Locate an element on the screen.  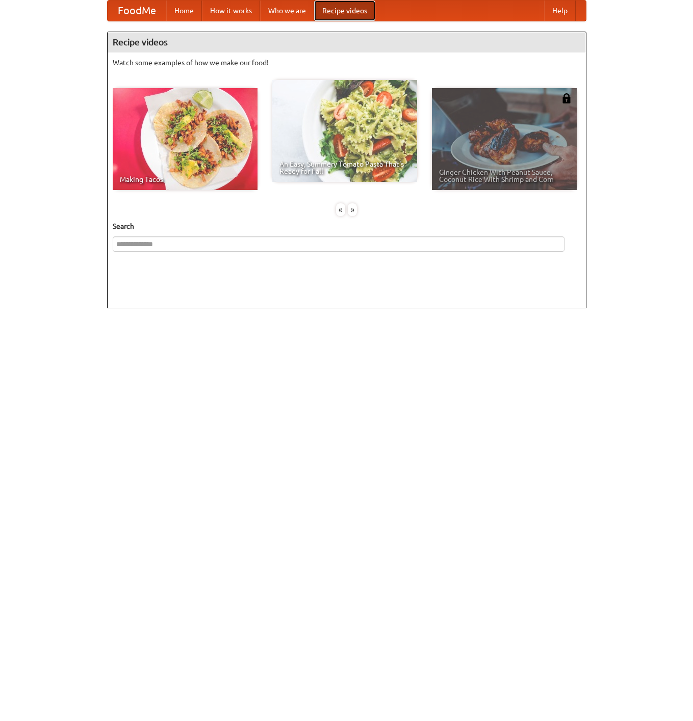
h4: Recipe videos is located at coordinates (347, 42).